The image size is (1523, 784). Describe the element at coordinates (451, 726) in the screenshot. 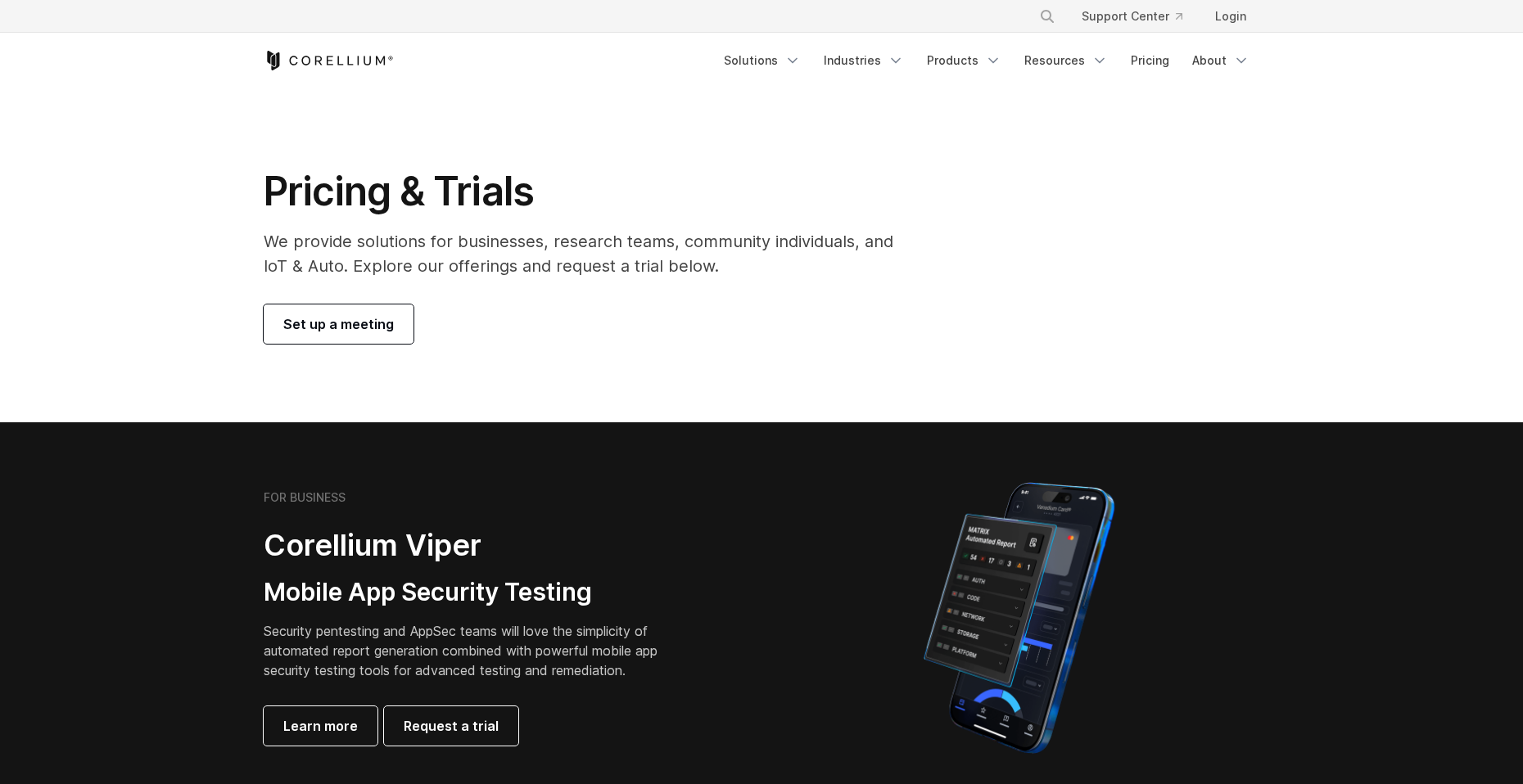

I see `a: Request a trial` at that location.